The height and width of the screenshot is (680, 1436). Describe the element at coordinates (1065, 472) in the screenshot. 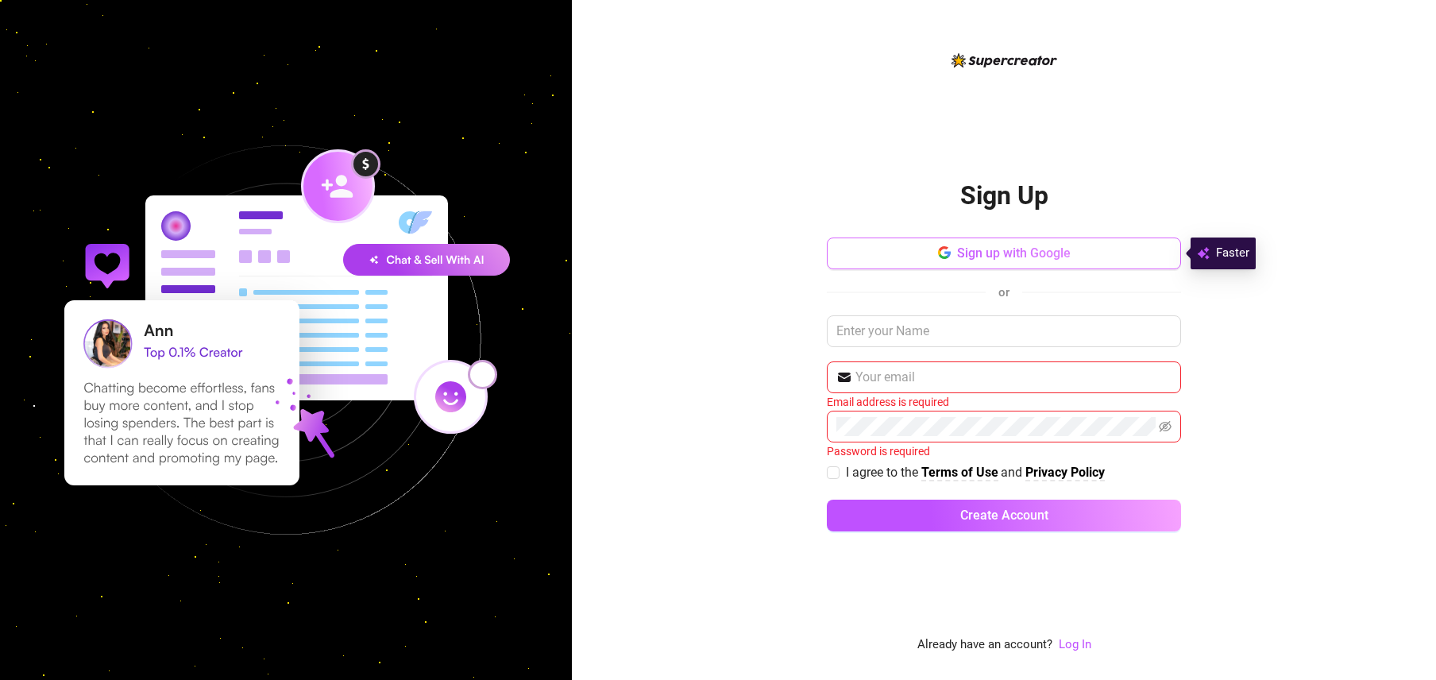

I see `strong: Privacy Policy` at that location.